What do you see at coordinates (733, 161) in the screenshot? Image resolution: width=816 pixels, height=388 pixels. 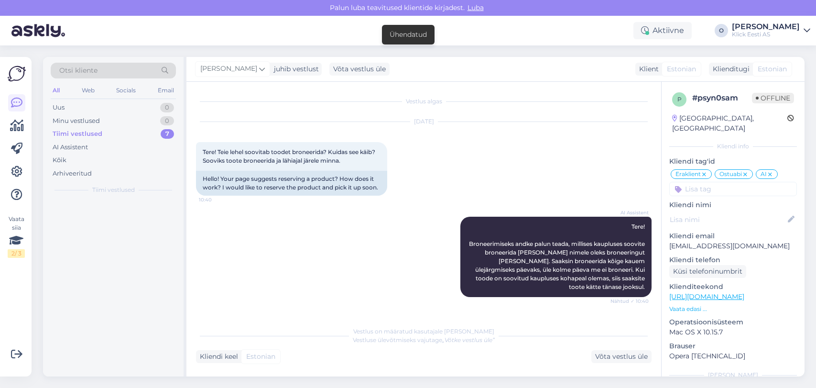 I see `p: Kliendi tag'id` at bounding box center [733, 161].